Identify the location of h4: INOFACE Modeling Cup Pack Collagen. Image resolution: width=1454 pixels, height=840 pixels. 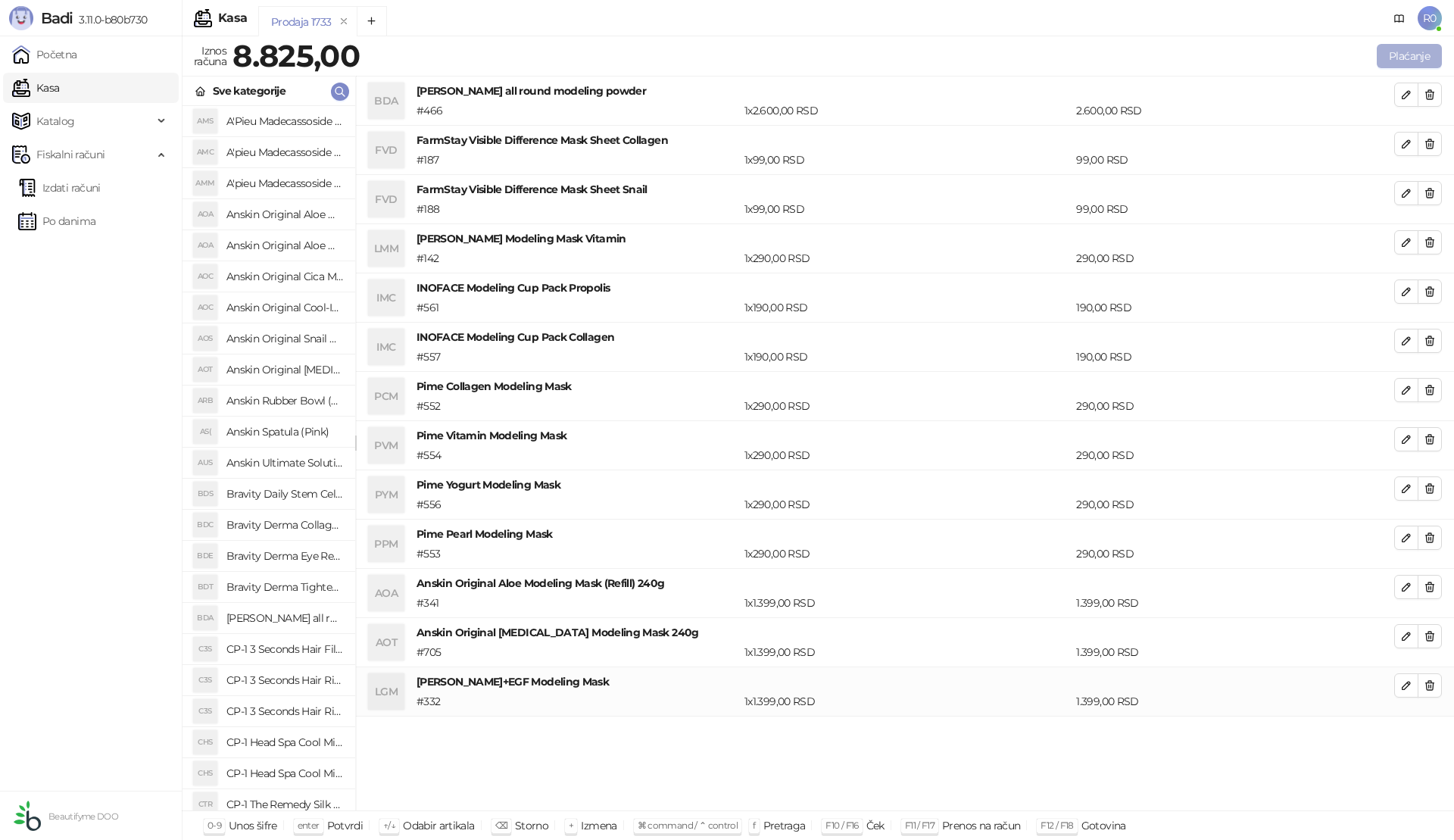
(905, 337).